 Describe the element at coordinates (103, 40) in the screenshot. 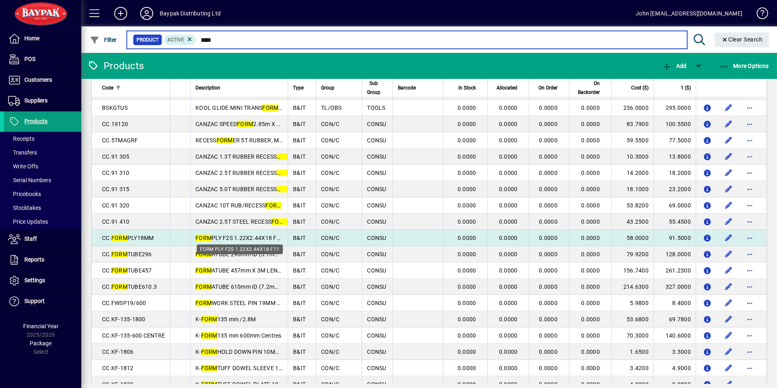

I see `span: Filter` at that location.